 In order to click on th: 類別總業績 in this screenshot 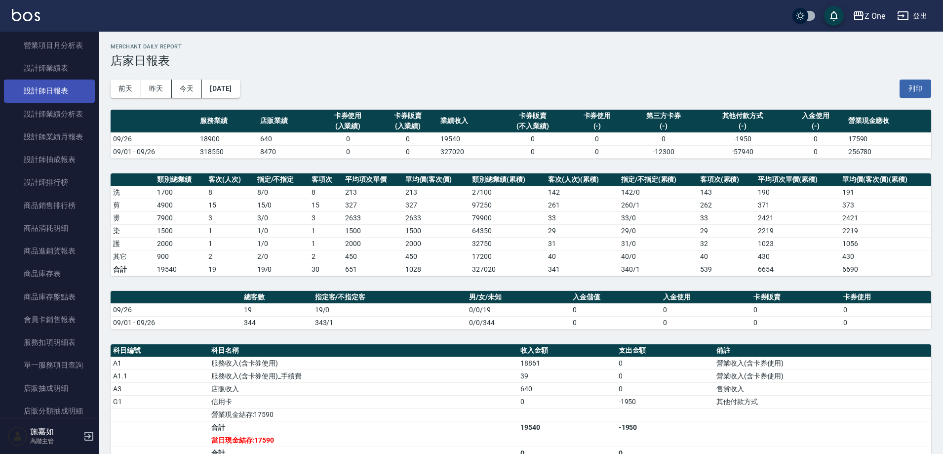, I will do `click(180, 180)`.